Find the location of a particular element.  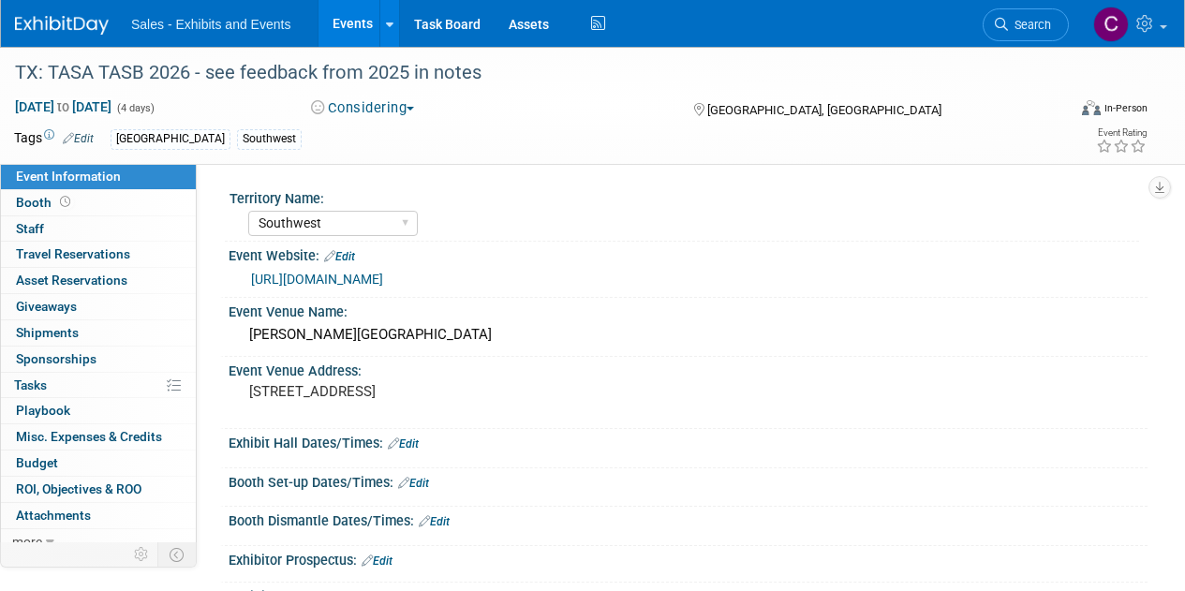

span: ROI, Objectives & ROO is located at coordinates (79, 489).